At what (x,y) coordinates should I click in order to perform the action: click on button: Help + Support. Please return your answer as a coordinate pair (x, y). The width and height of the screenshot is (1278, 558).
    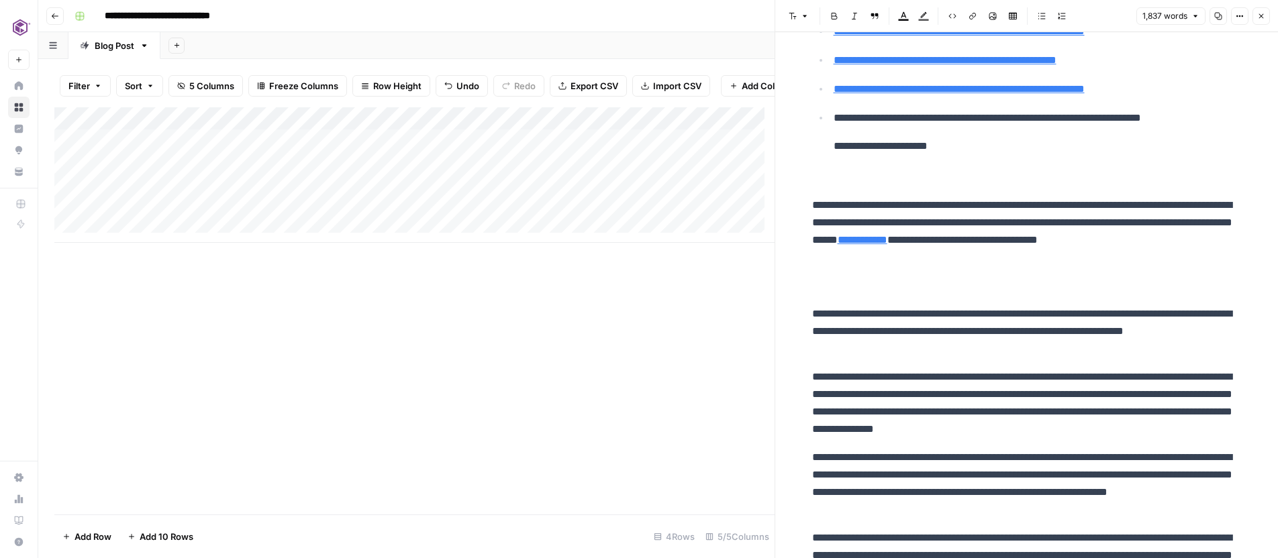
    Looking at the image, I should click on (19, 542).